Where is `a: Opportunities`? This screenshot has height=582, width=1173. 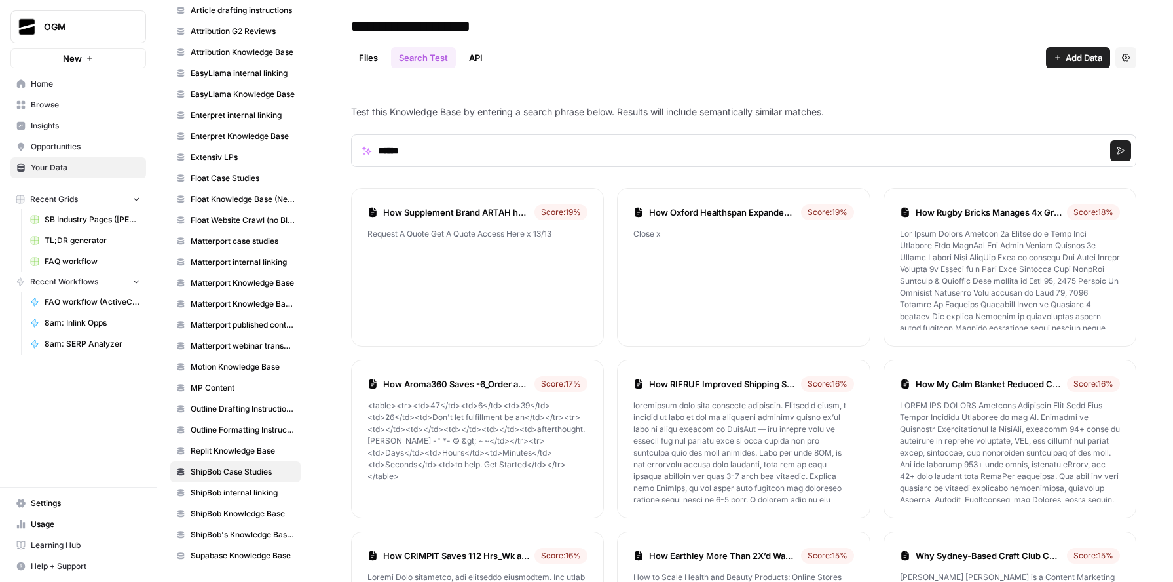 a: Opportunities is located at coordinates (78, 147).